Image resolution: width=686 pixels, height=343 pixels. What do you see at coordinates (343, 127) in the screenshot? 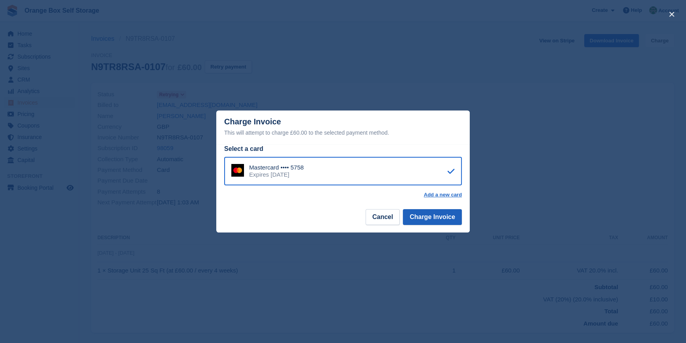
I see `div: Charge Invoice` at bounding box center [343, 127].